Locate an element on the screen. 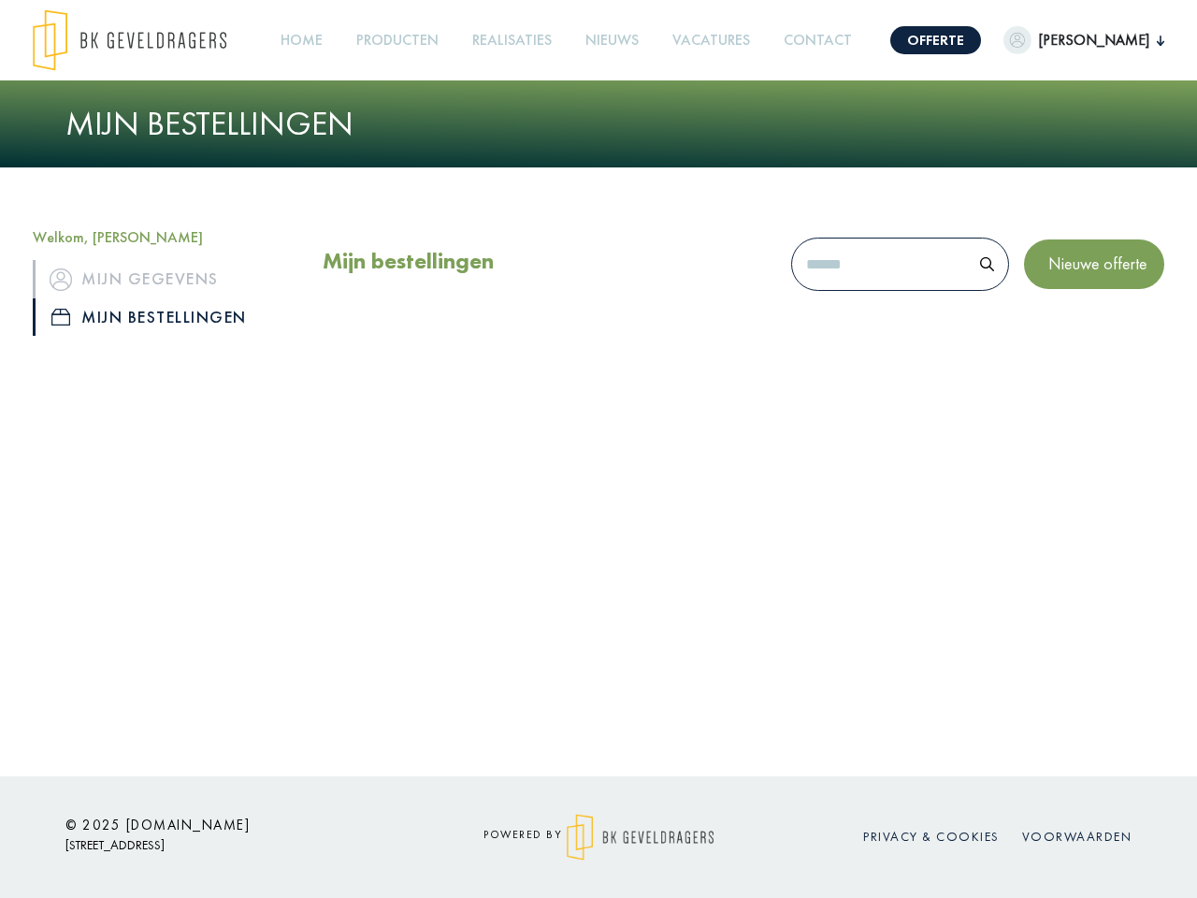 This screenshot has height=898, width=1197. a: Nieuws is located at coordinates (612, 40).